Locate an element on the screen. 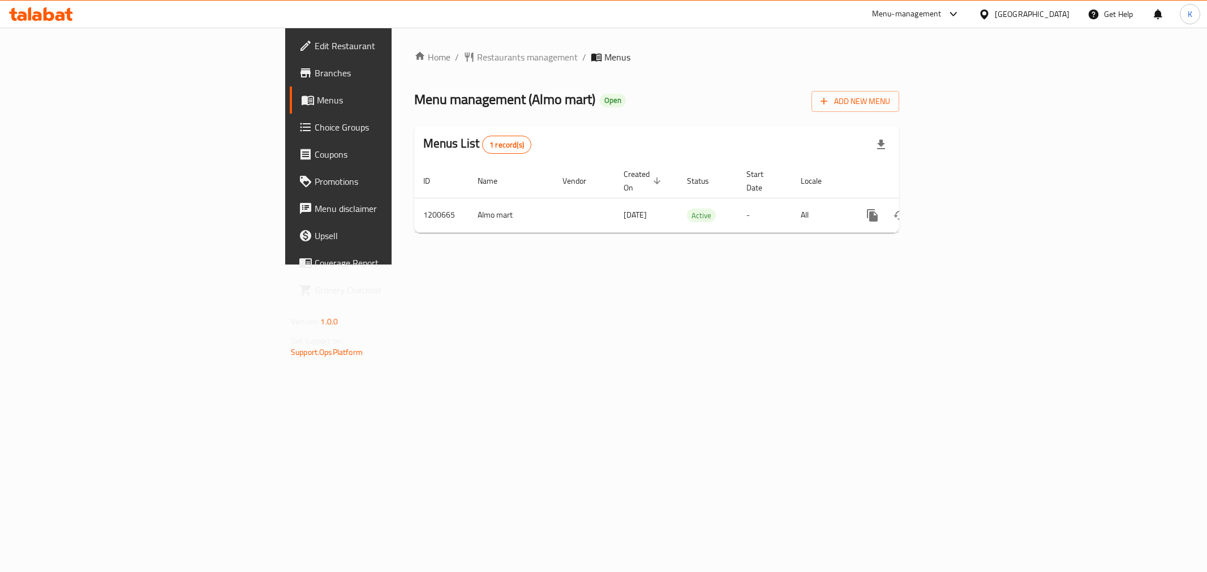 Image resolution: width=1207 pixels, height=572 pixels. span: Coupons is located at coordinates (396, 154).